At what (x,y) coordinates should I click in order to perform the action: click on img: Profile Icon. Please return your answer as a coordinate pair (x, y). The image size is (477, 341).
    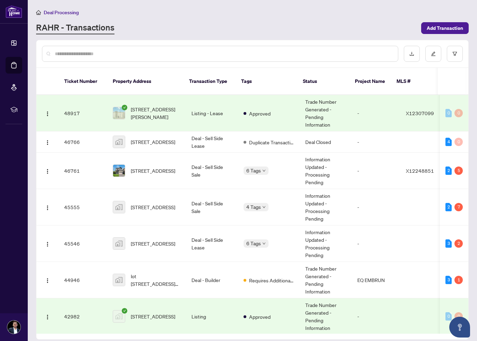
    Looking at the image, I should click on (14, 327).